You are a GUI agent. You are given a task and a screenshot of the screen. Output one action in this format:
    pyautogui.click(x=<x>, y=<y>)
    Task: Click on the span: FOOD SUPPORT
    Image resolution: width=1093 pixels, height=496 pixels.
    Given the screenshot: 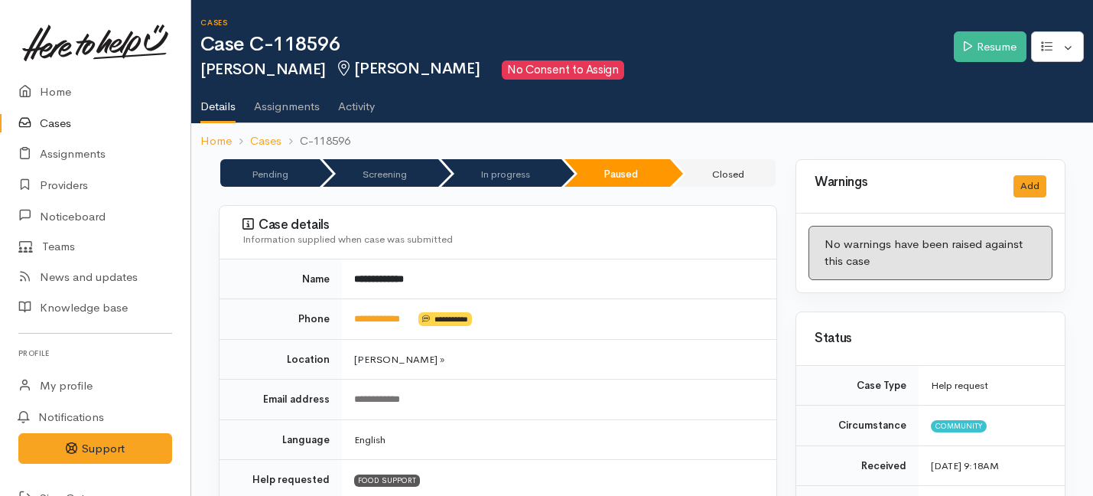 What is the action you would take?
    pyautogui.click(x=387, y=480)
    